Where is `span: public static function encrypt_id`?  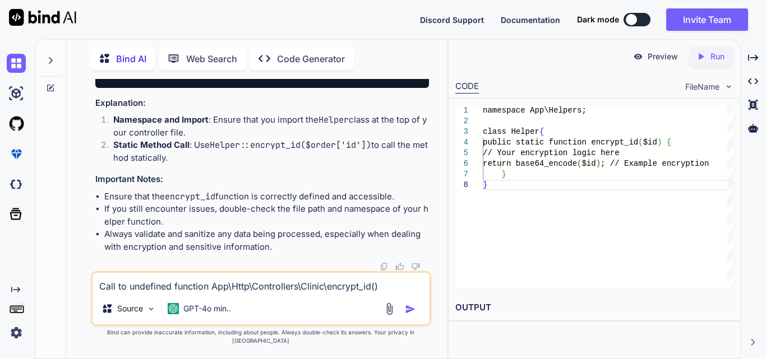 span: public static function encrypt_id is located at coordinates (560, 142).